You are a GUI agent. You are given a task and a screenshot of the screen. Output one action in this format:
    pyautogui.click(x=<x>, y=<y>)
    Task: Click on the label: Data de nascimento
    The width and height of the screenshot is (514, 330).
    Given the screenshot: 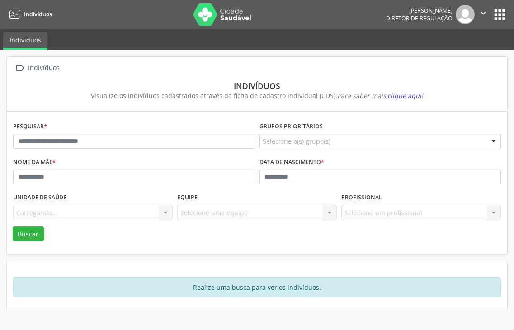 What is the action you would take?
    pyautogui.click(x=292, y=162)
    